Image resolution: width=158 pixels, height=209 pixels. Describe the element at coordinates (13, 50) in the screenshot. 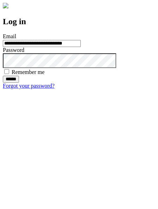

I see `label: Password` at that location.